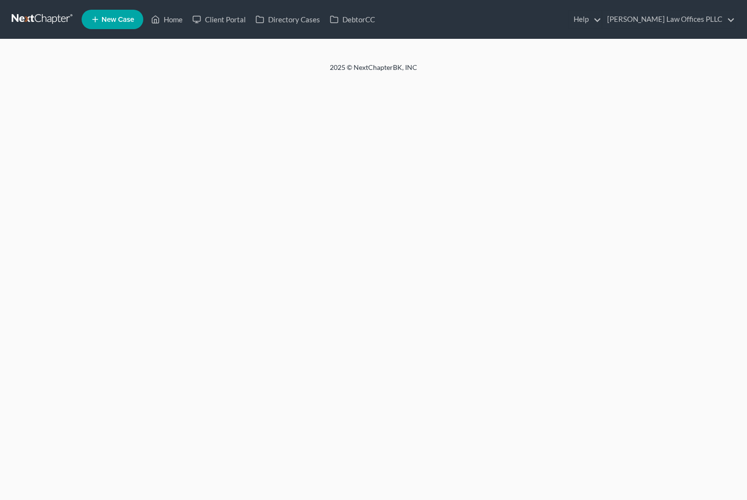 This screenshot has height=500, width=747. I want to click on a: Directory Cases, so click(288, 19).